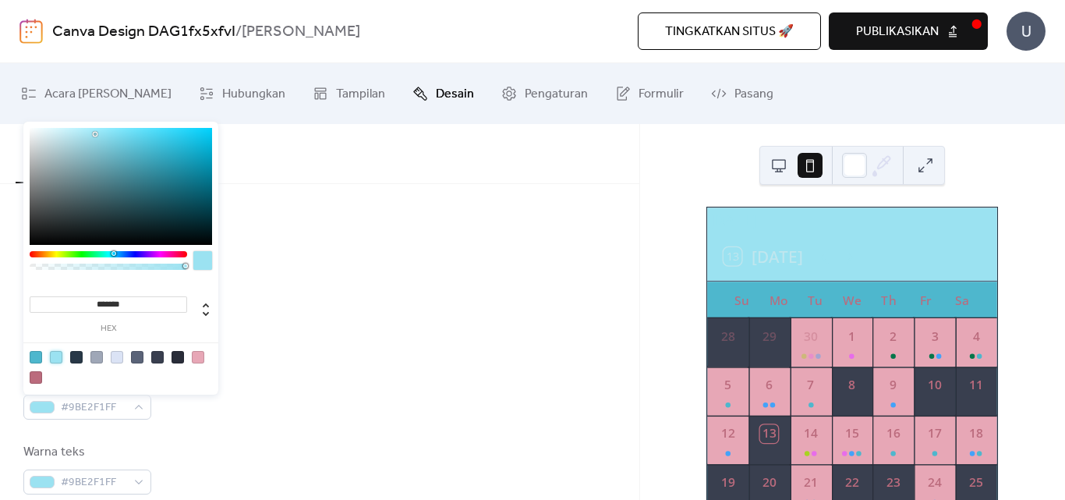 Image resolution: width=1065 pixels, height=500 pixels. I want to click on div: 19, so click(728, 482).